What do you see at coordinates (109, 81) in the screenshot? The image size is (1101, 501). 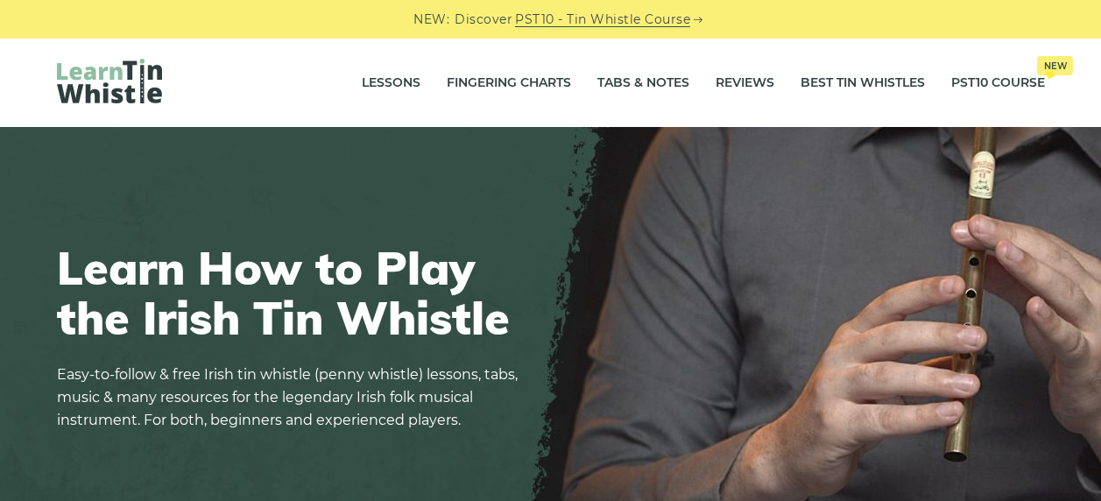 I see `img: LearnTinWhistle.com` at bounding box center [109, 81].